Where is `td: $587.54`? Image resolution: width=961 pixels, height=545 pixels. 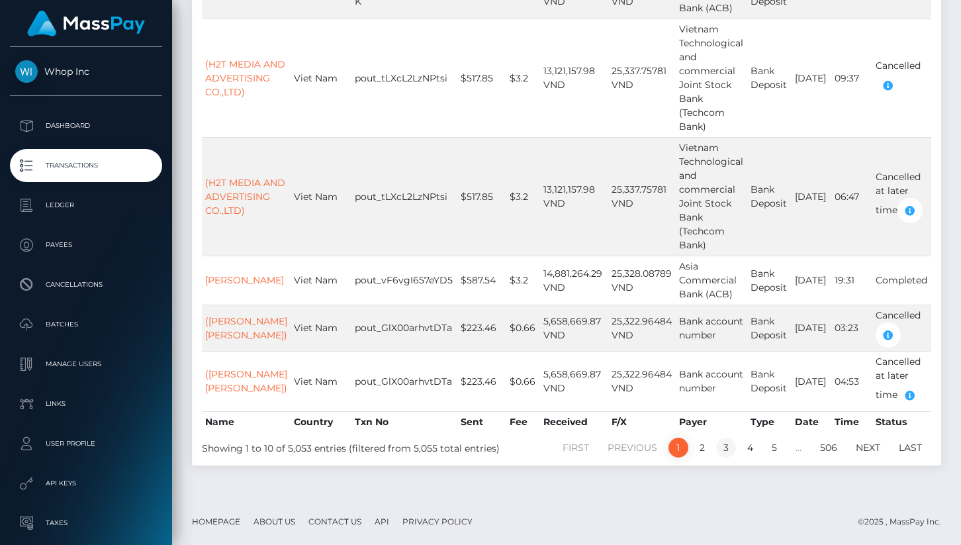
td: $587.54 is located at coordinates (482, 280).